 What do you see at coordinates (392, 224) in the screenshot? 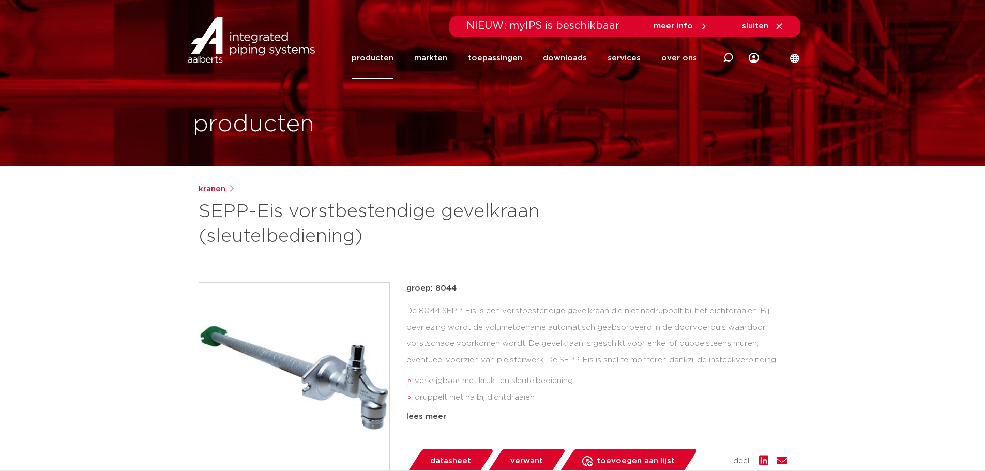
I see `h1: SEPP-Eis vorstbestendige gevelkraan (sleutelbediening)` at bounding box center [392, 224].